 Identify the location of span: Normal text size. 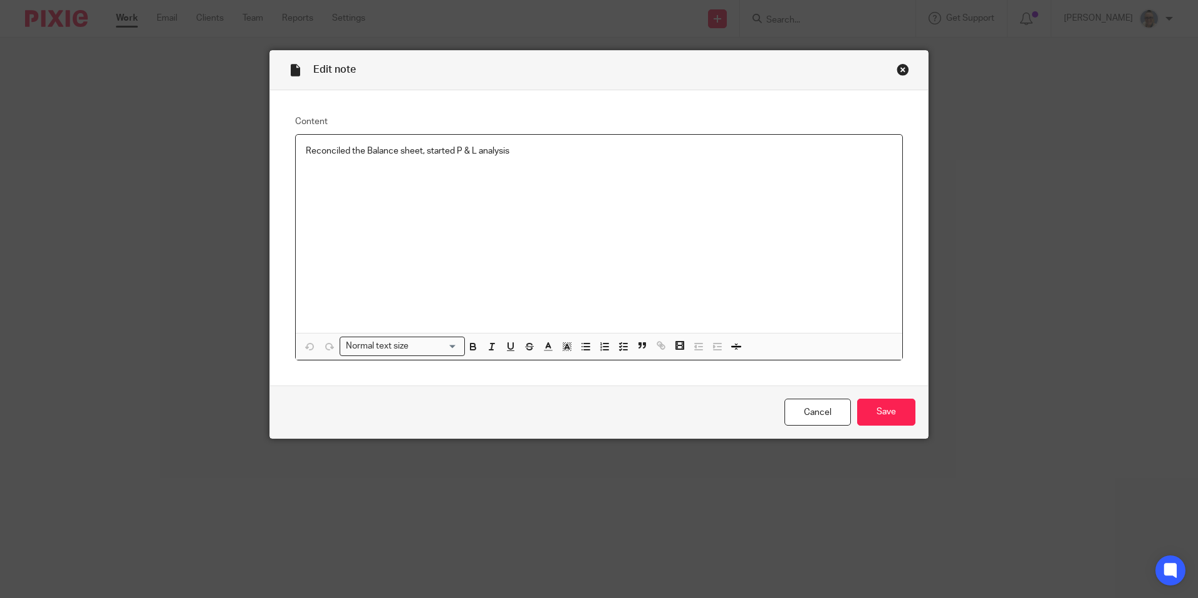
(377, 346).